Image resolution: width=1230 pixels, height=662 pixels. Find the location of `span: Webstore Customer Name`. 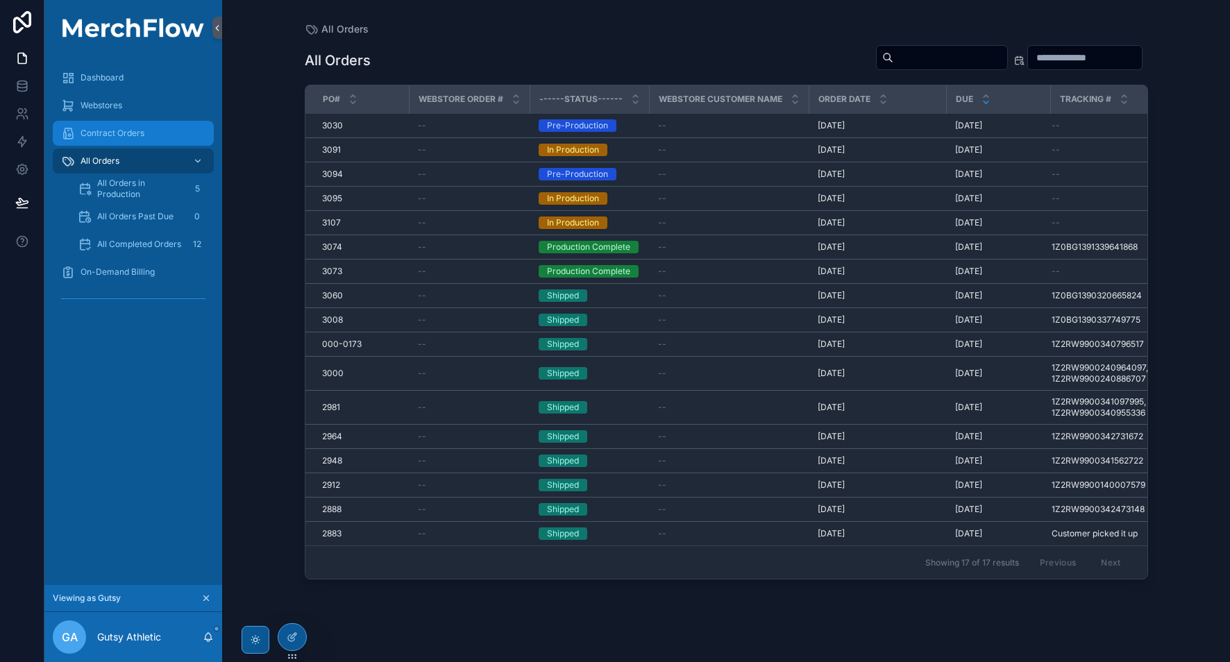

span: Webstore Customer Name is located at coordinates (720, 99).